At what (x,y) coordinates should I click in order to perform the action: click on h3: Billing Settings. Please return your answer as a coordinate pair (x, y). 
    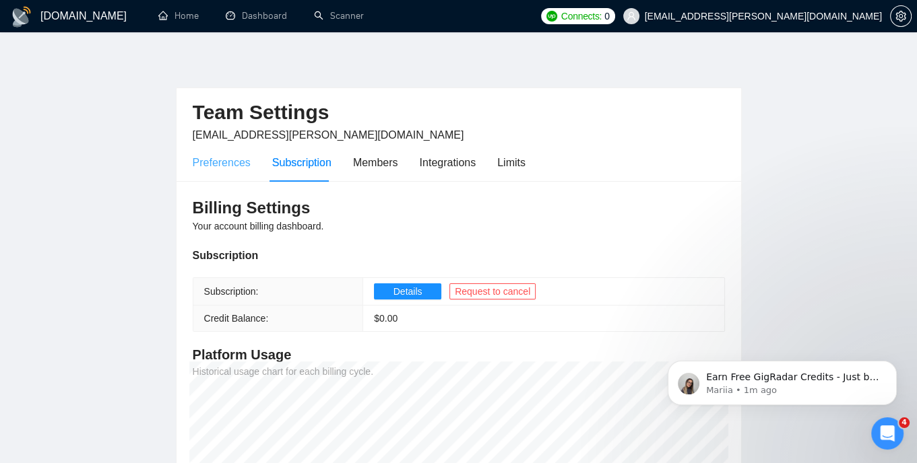
    Looking at the image, I should click on (459, 208).